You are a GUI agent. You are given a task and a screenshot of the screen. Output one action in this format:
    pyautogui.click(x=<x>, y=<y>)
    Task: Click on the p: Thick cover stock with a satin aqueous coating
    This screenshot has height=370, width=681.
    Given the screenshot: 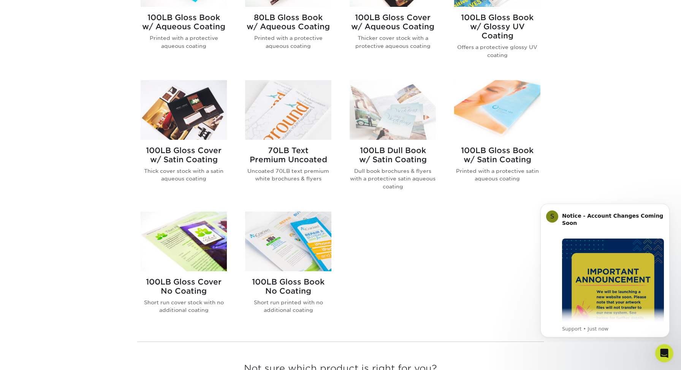 What is the action you would take?
    pyautogui.click(x=184, y=175)
    